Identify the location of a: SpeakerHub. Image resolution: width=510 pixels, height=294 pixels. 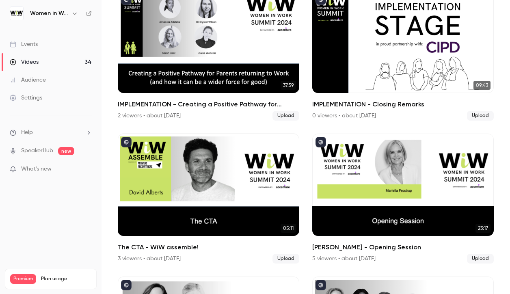
(37, 151).